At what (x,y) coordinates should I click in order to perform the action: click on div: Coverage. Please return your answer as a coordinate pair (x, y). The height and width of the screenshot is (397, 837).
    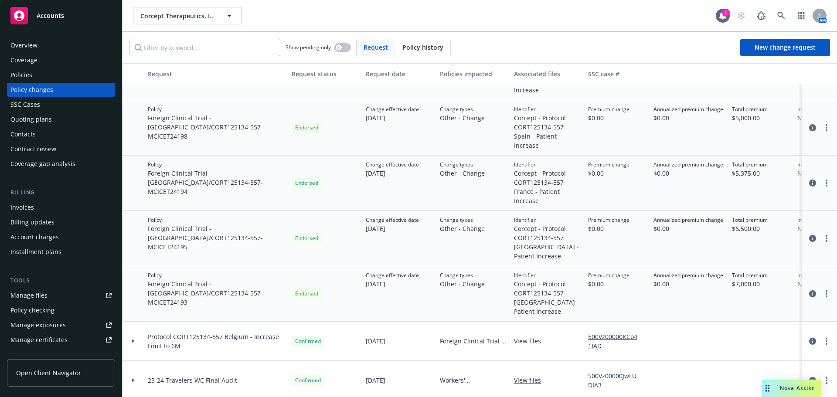
    Looking at the image, I should click on (24, 60).